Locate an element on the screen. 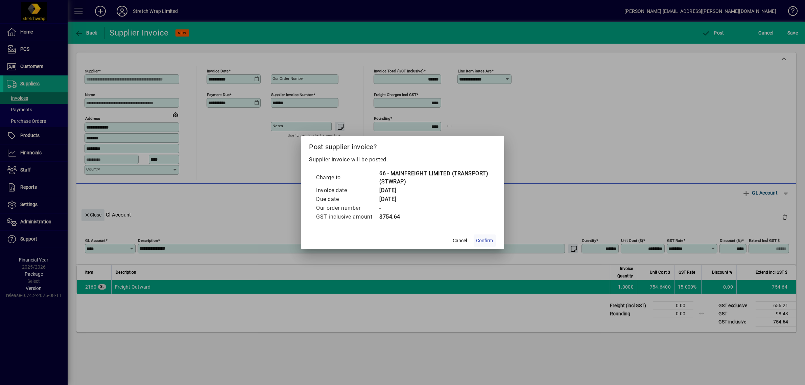 Image resolution: width=805 pixels, height=385 pixels. p: Supplier invoice will be posted. is located at coordinates (403, 160).